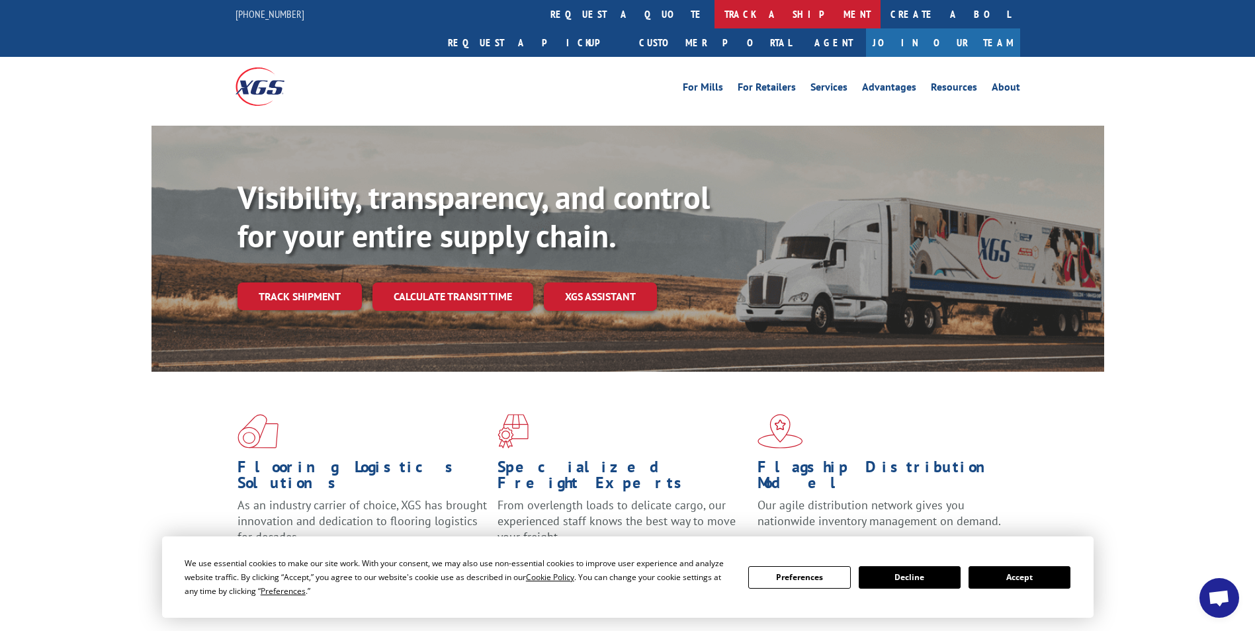 The width and height of the screenshot is (1255, 631). What do you see at coordinates (623, 527) in the screenshot?
I see `p: From overlength loads to delicate cargo, our experienced staff knows the best way to move your fr...` at bounding box center [623, 527].